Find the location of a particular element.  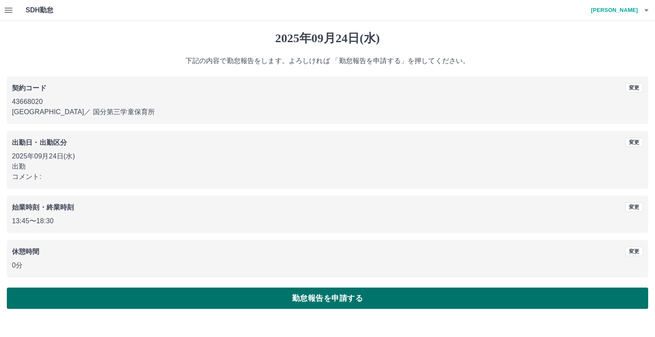

b: 出勤日・出勤区分 is located at coordinates (39, 142).